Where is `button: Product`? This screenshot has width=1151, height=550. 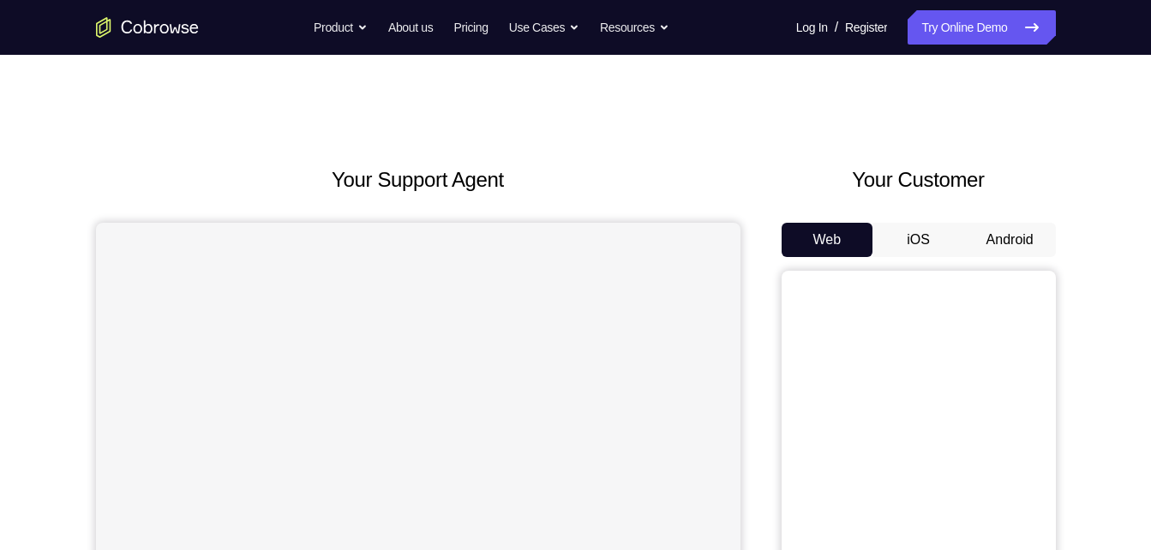 button: Product is located at coordinates (340, 27).